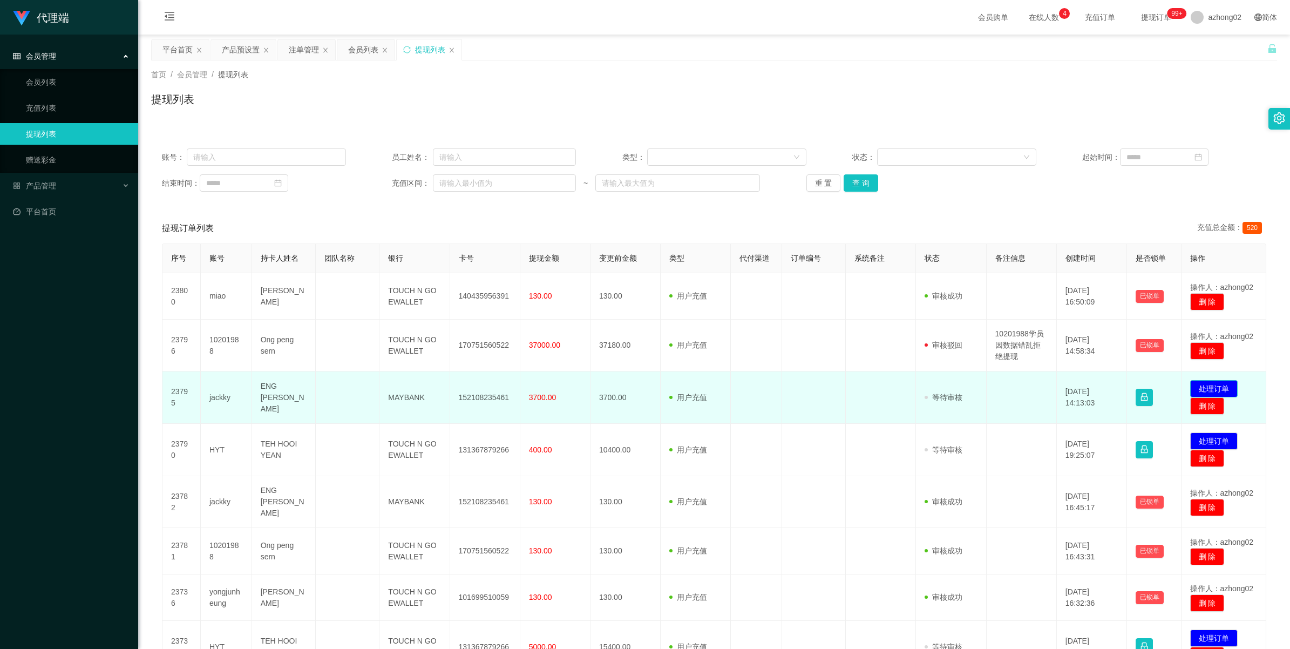 The width and height of the screenshot is (1290, 649). I want to click on td: jackky, so click(226, 397).